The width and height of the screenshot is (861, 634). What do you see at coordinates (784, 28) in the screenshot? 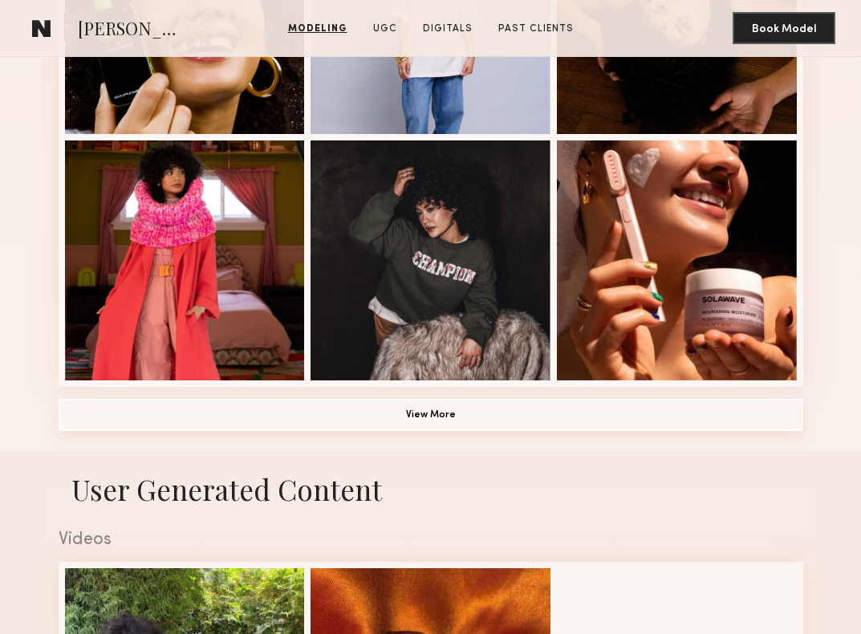
I see `button: Book Model` at bounding box center [784, 28].